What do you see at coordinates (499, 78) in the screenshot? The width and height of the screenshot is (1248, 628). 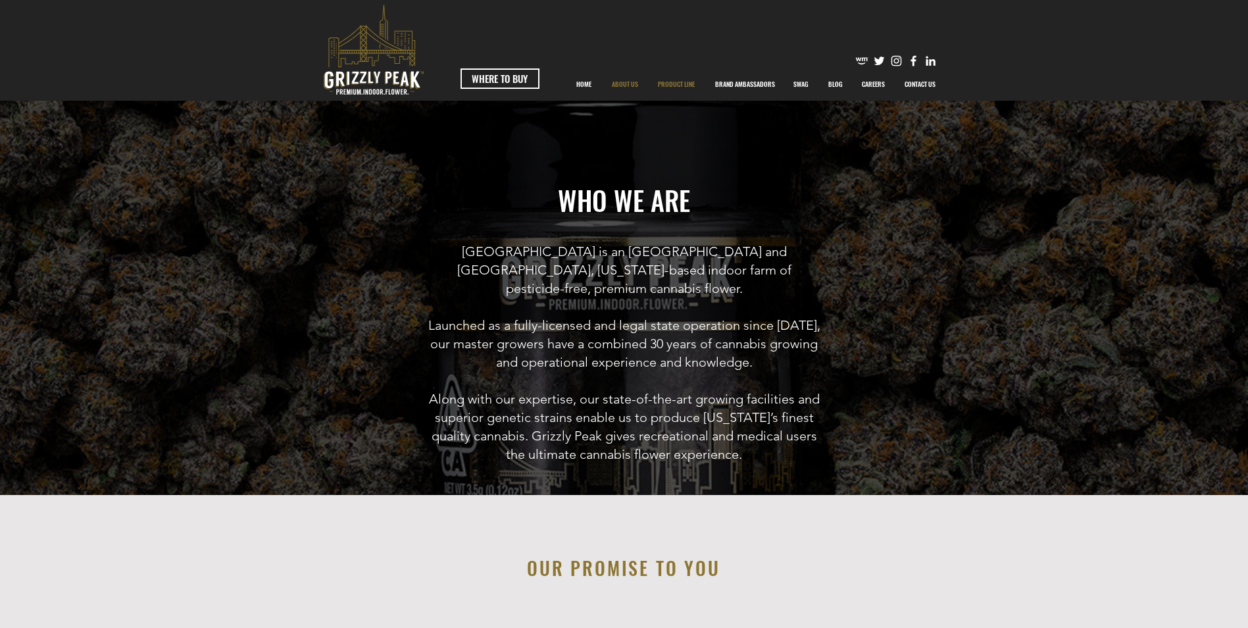 I see `span: WHERE TO BUY` at bounding box center [499, 78].